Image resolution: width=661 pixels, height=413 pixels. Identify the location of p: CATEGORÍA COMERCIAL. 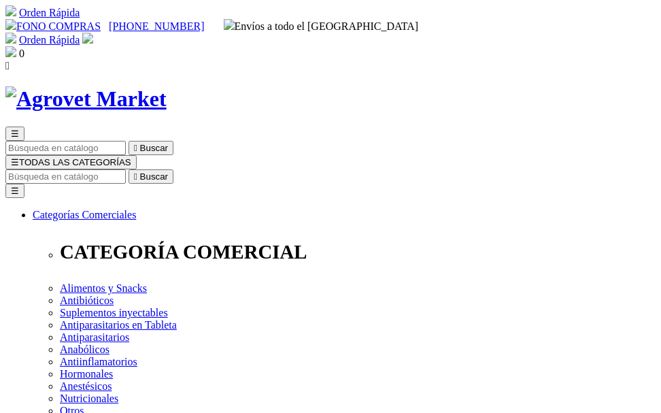
(358, 252).